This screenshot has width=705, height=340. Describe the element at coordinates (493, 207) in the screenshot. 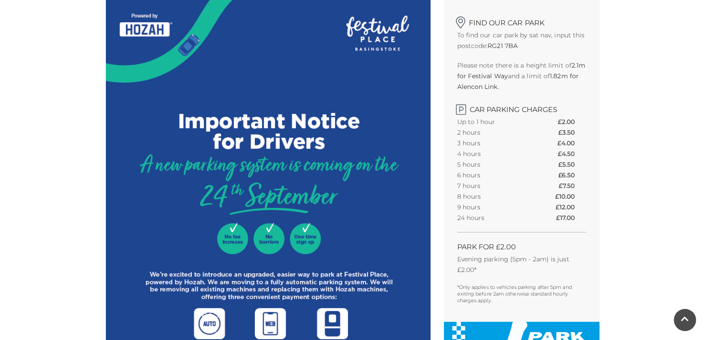

I see `th: 9 hours` at that location.